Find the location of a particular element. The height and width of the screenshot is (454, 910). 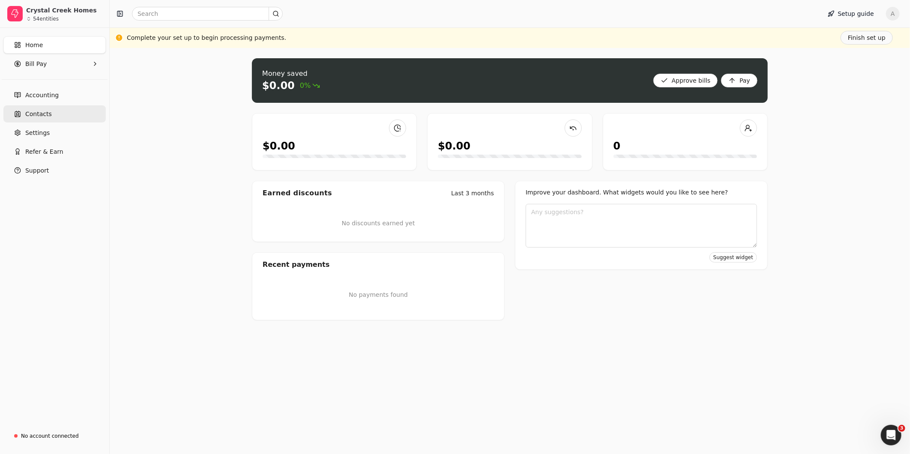

input: Search is located at coordinates (207, 14).